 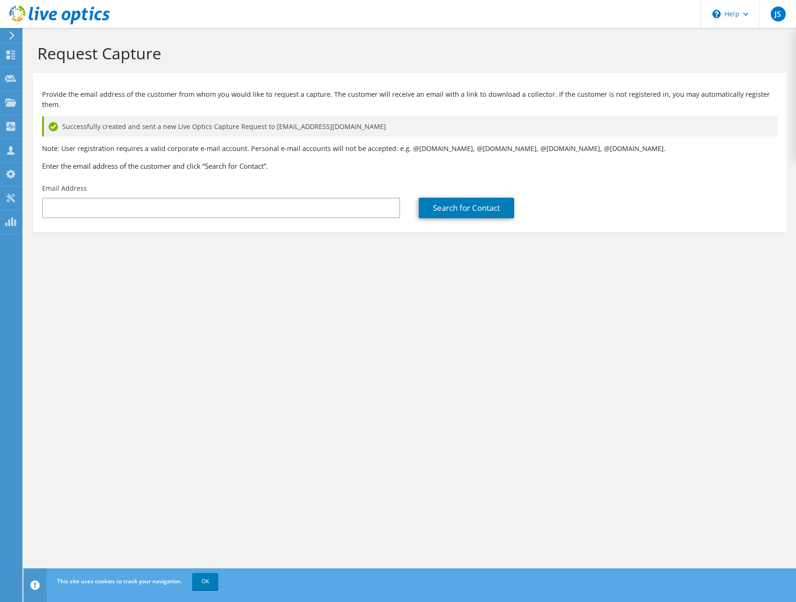 I want to click on span: JS, so click(x=779, y=14).